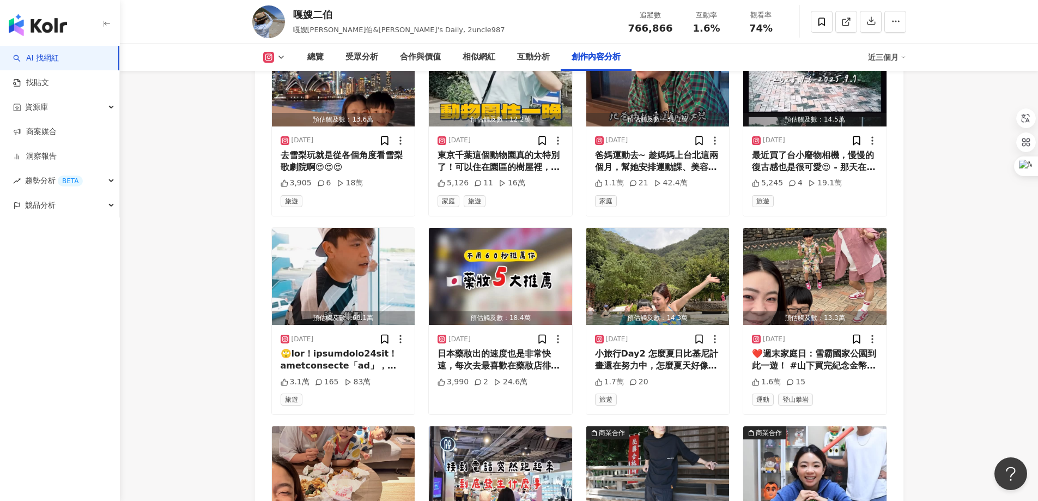 The width and height of the screenshot is (1038, 501). Describe the element at coordinates (315, 57) in the screenshot. I see `div: 總覽` at that location.